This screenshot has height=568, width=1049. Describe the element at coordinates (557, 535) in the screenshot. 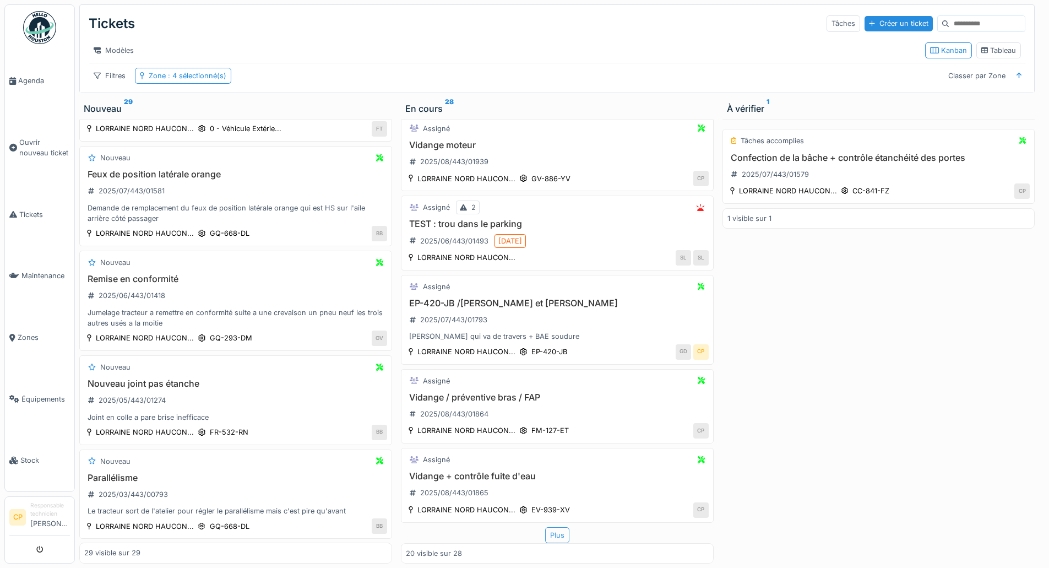

I see `div: Plus` at that location.